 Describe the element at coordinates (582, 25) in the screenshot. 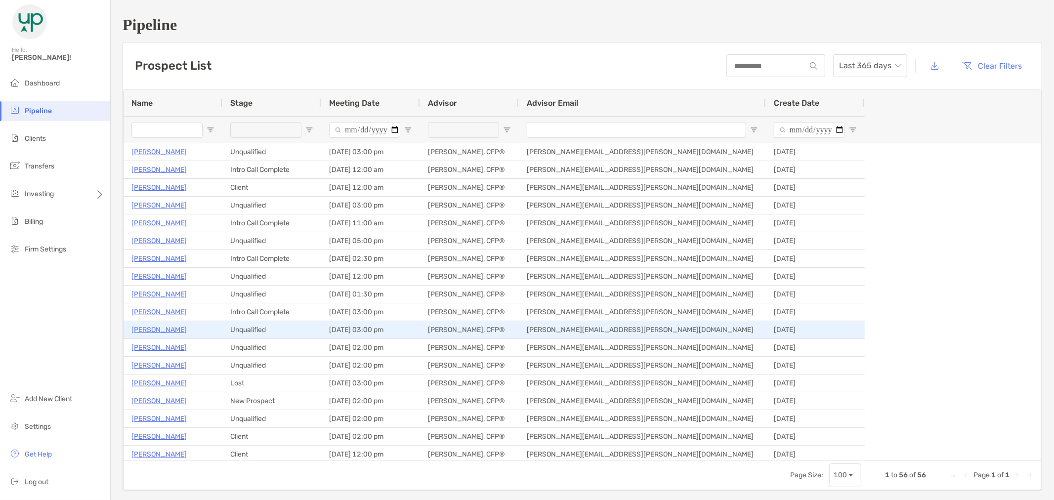

I see `h1: Pipeline` at that location.